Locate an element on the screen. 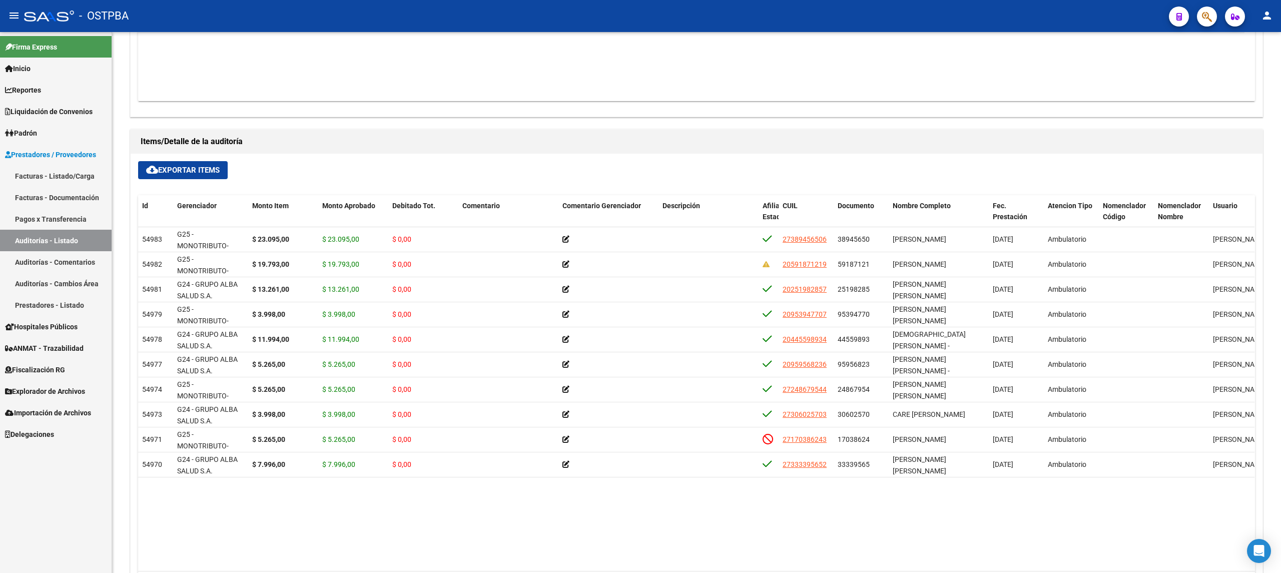  datatable-header-cell: Nomenclador Código is located at coordinates (1127, 217).